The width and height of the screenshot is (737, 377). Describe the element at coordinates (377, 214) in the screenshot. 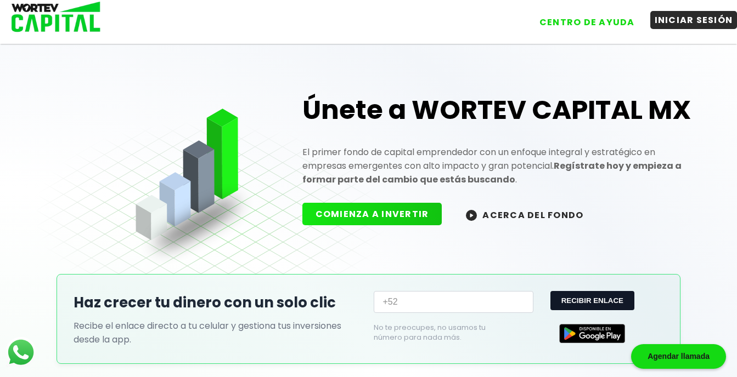

I see `a: COMIENZA A INVERTIR` at that location.